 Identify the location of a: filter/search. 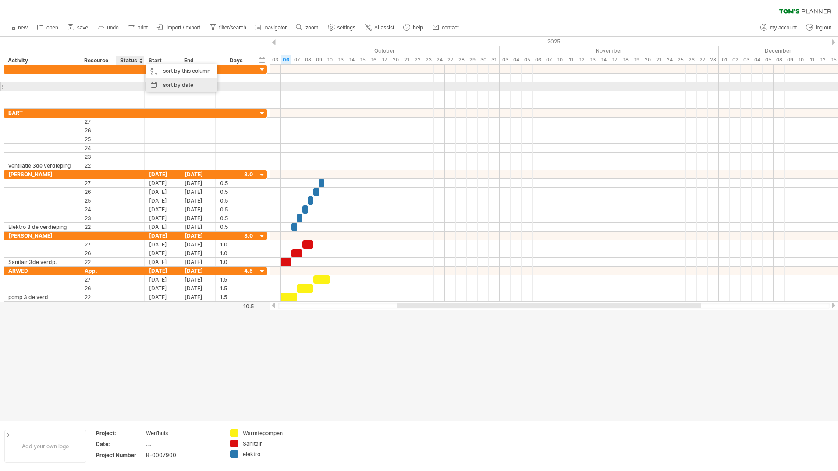
(228, 28).